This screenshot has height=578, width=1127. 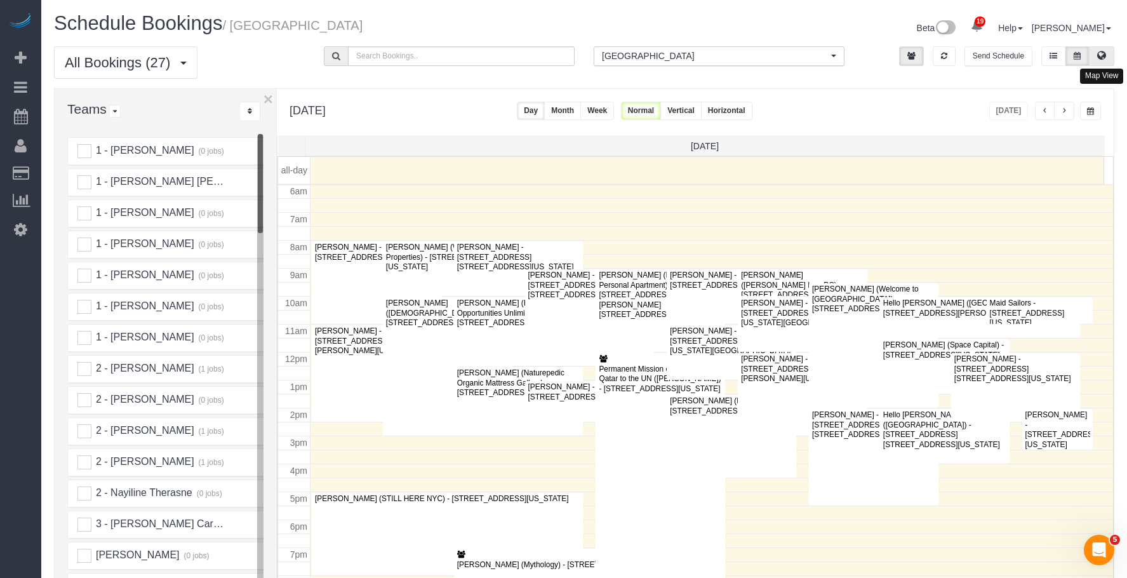 I want to click on button: Send Schedule, so click(x=998, y=56).